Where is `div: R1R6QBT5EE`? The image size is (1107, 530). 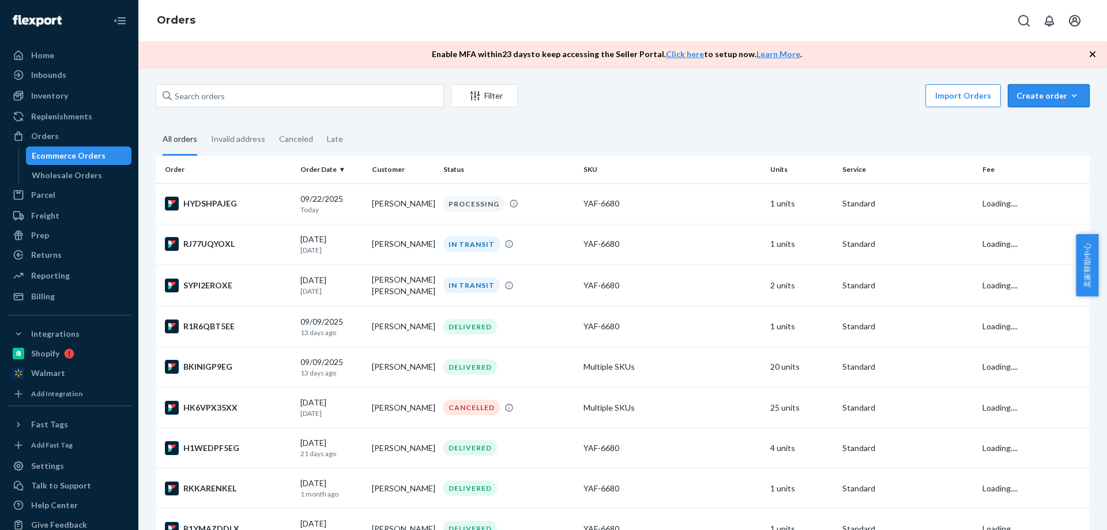
div: R1R6QBT5EE is located at coordinates (228, 326).